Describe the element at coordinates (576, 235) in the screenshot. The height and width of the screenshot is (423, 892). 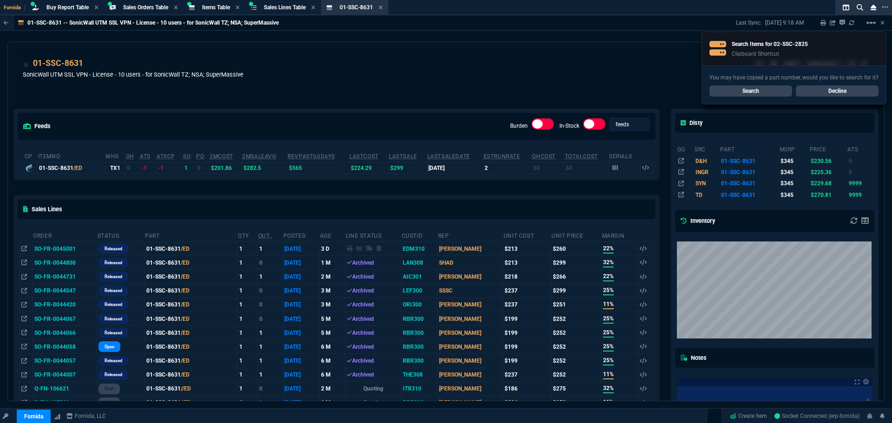
I see `th: Unit Price` at that location.